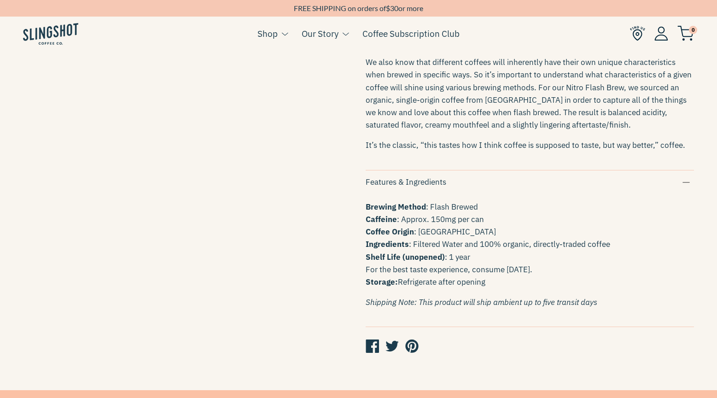 The width and height of the screenshot is (717, 398). I want to click on span: : 1 year, so click(418, 257).